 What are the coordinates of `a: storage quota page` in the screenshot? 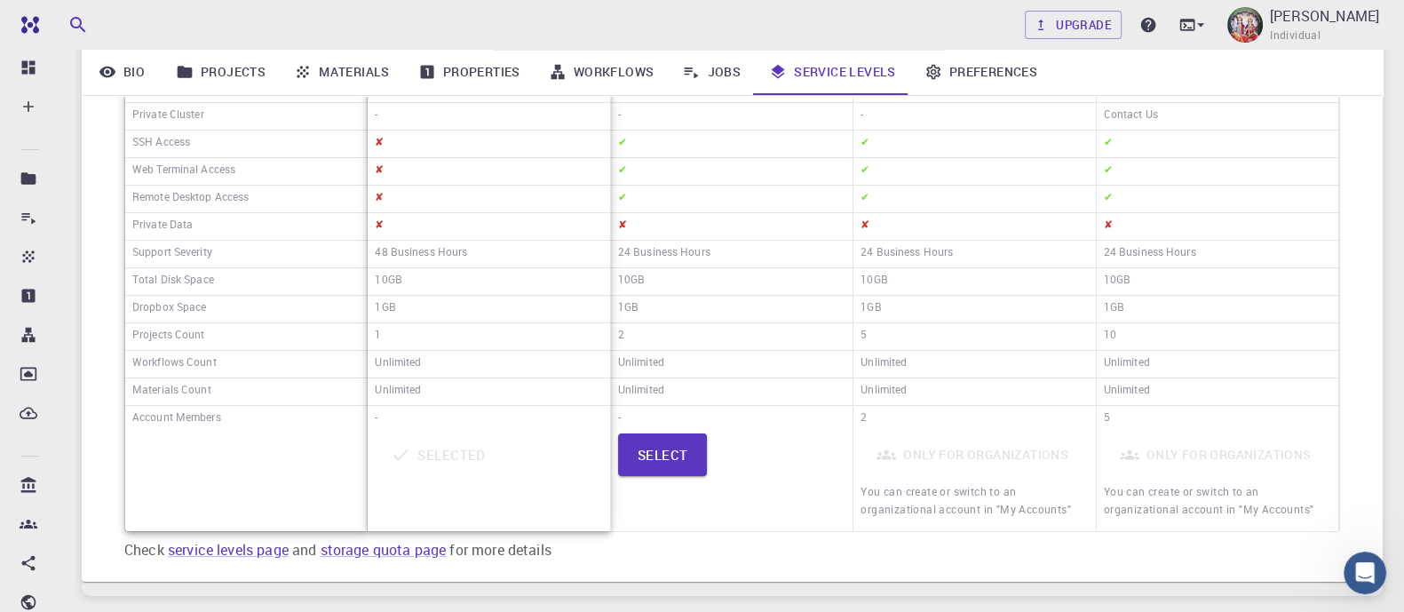 It's located at (384, 550).